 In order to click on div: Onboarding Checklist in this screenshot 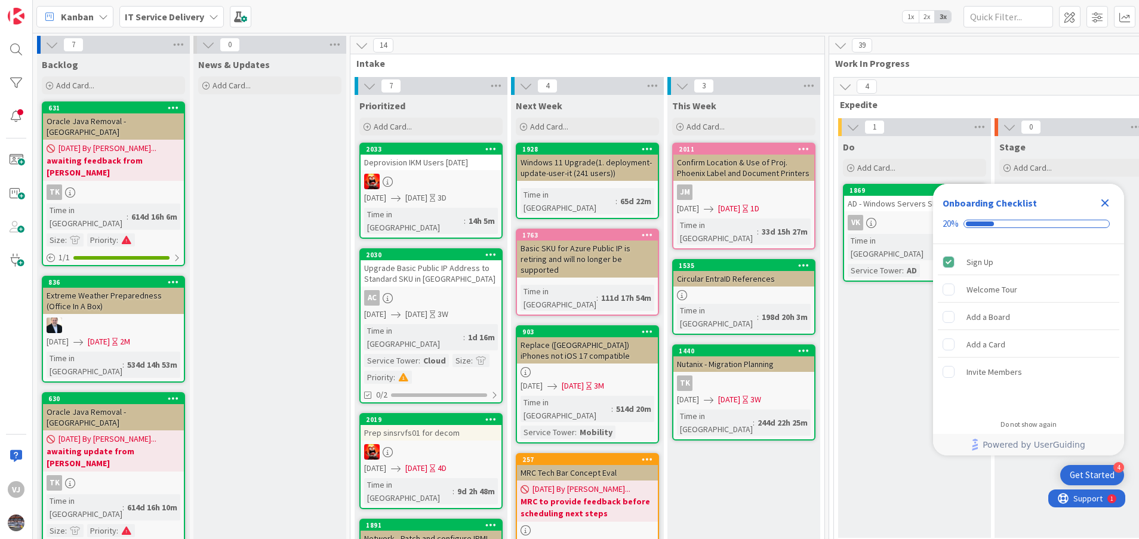, I will do `click(990, 203)`.